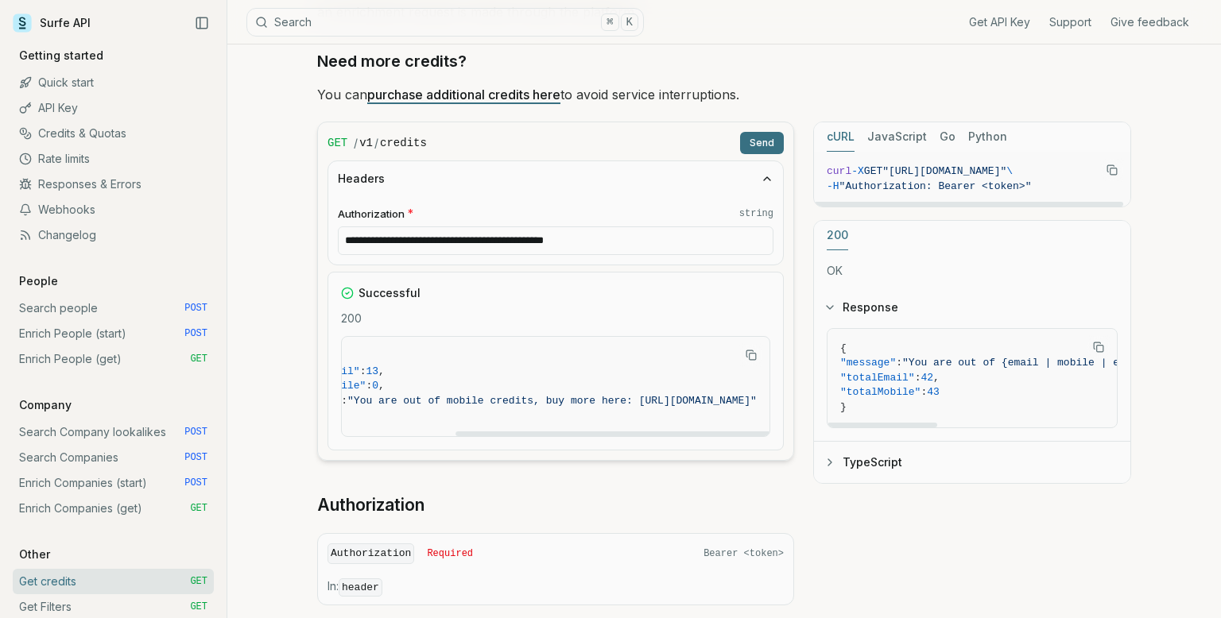 This screenshot has width=1221, height=618. Describe the element at coordinates (1070, 22) in the screenshot. I see `a: Support` at that location.